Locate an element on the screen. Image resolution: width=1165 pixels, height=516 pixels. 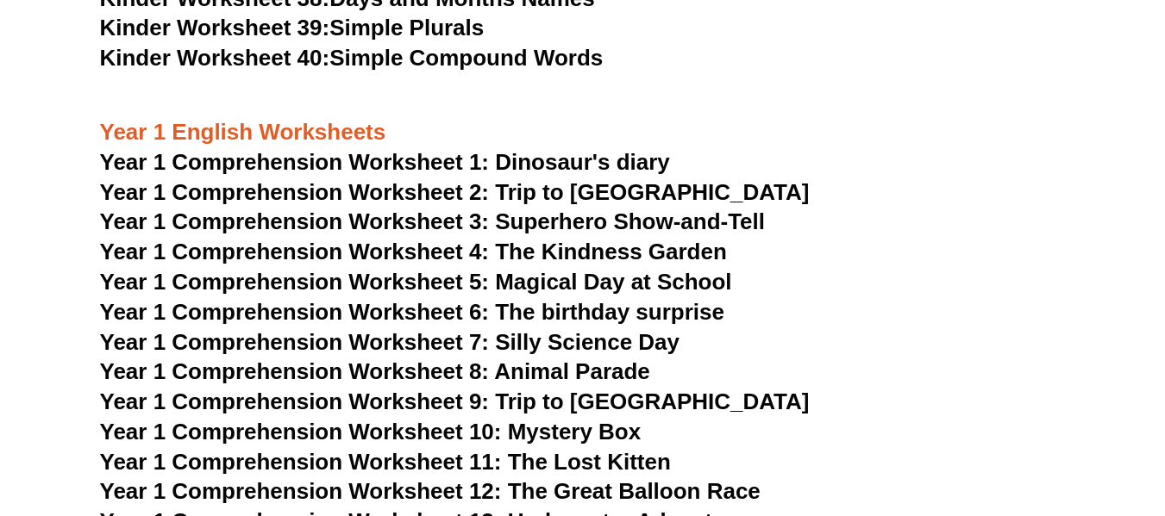
h3: Year 1 English Worksheets is located at coordinates (583, 133).